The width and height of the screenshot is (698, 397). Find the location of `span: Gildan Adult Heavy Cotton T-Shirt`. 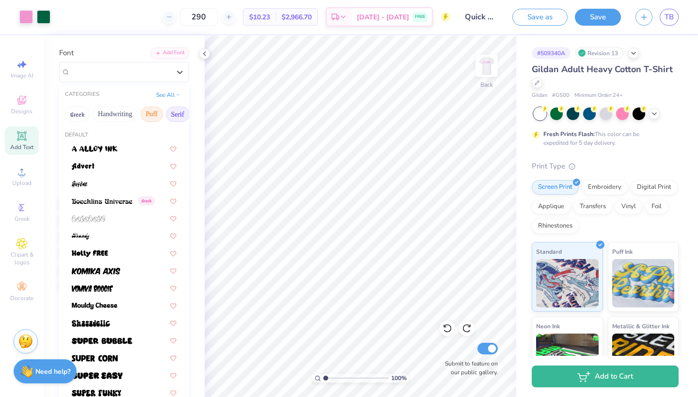

span: Gildan Adult Heavy Cotton T-Shirt is located at coordinates (602, 69).